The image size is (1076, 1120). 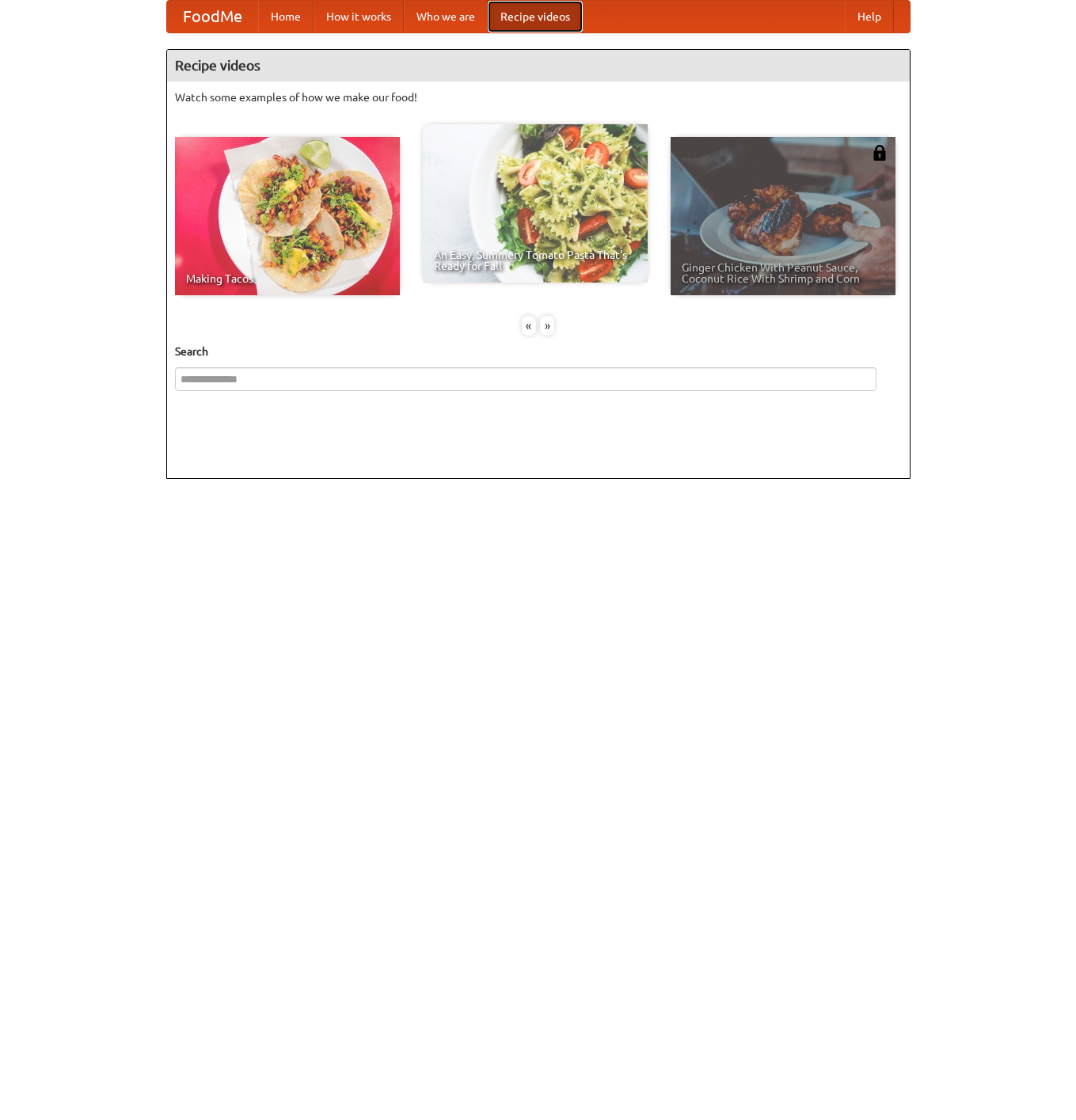 I want to click on h5: Search, so click(x=538, y=351).